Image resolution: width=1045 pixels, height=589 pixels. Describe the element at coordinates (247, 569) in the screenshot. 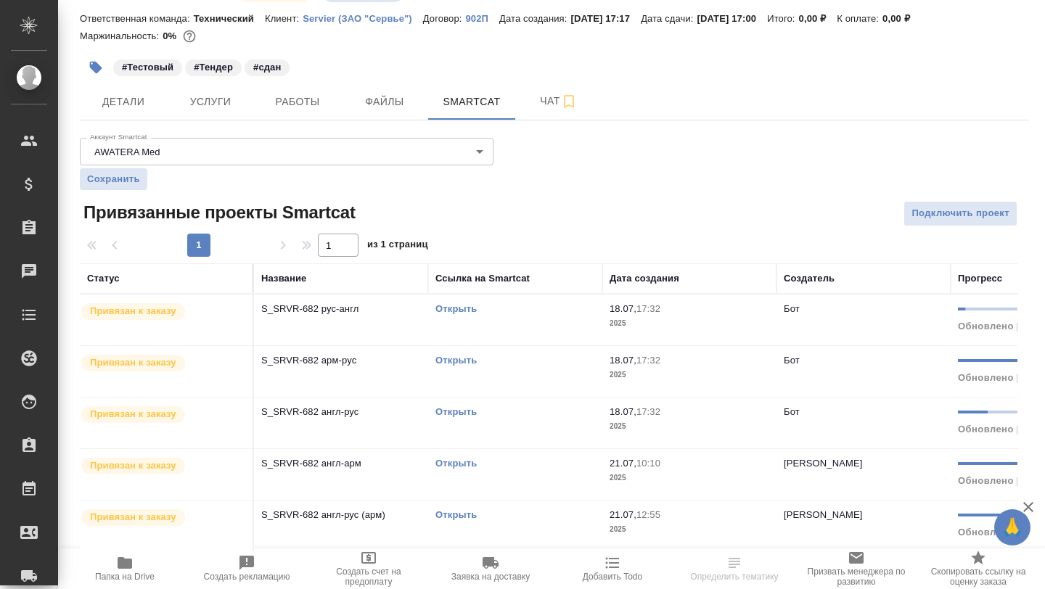

I see `button: Создать рекламацию` at that location.